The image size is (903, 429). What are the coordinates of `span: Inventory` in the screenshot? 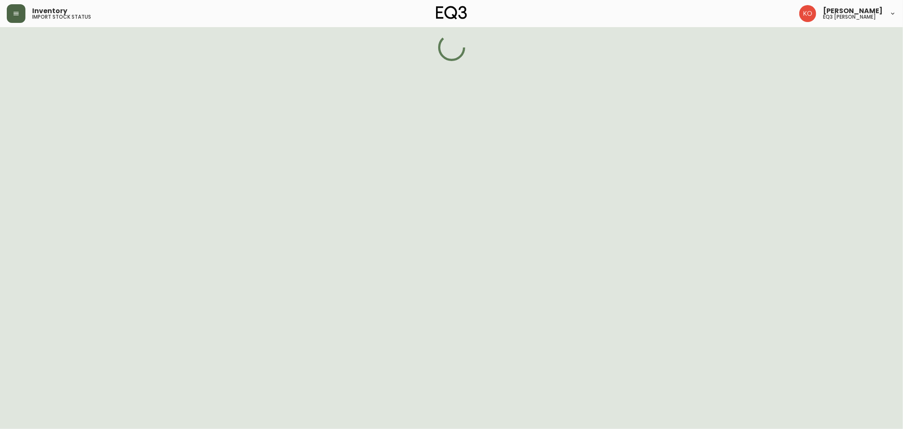 It's located at (50, 11).